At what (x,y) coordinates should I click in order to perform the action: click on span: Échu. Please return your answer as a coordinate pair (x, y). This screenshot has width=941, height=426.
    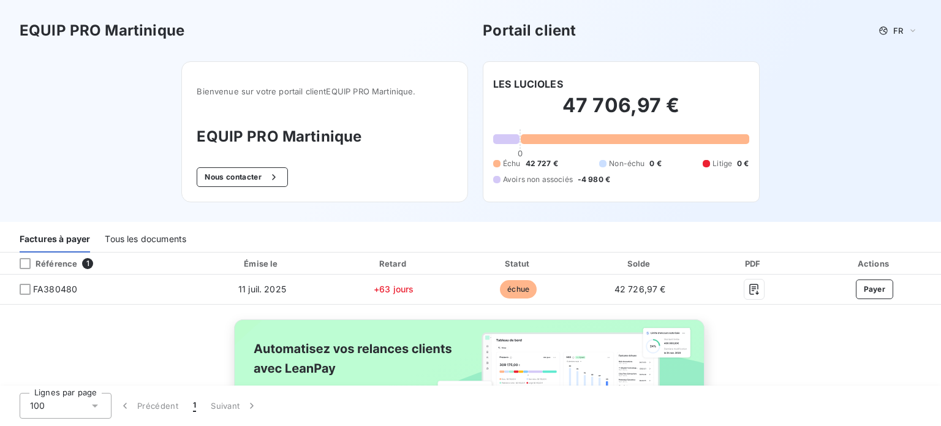
    Looking at the image, I should click on (511, 164).